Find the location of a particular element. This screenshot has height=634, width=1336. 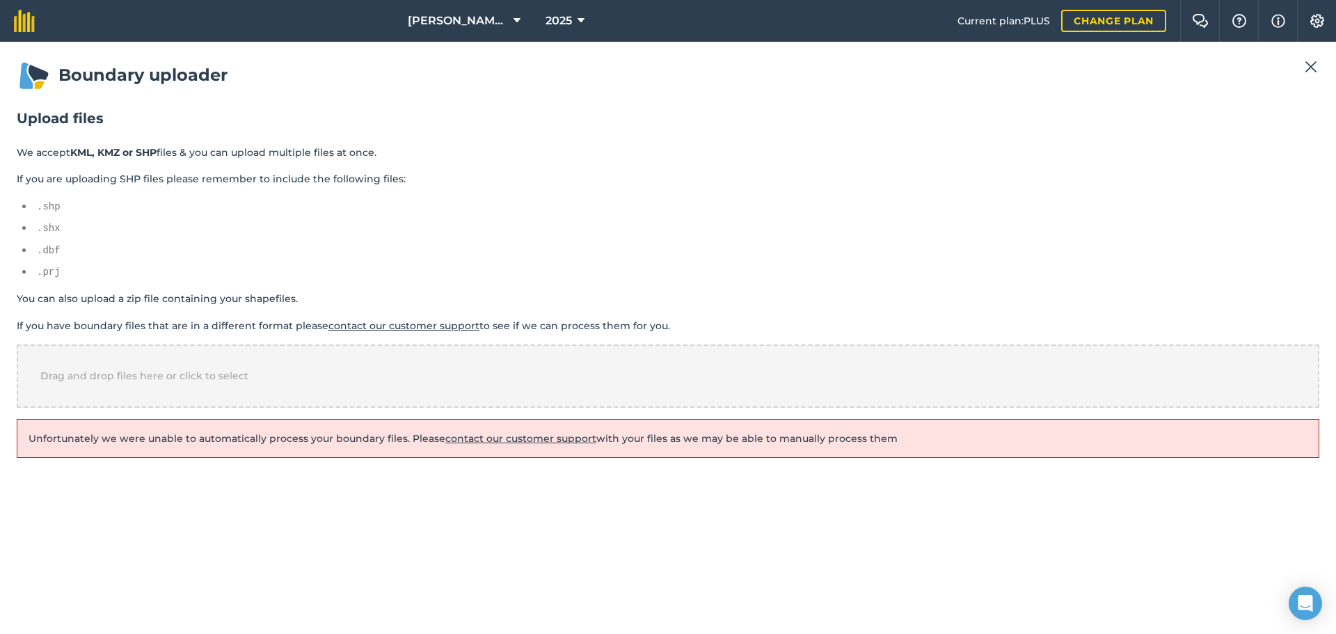

p: We accept files & you can upload multiple files at once. is located at coordinates (668, 152).